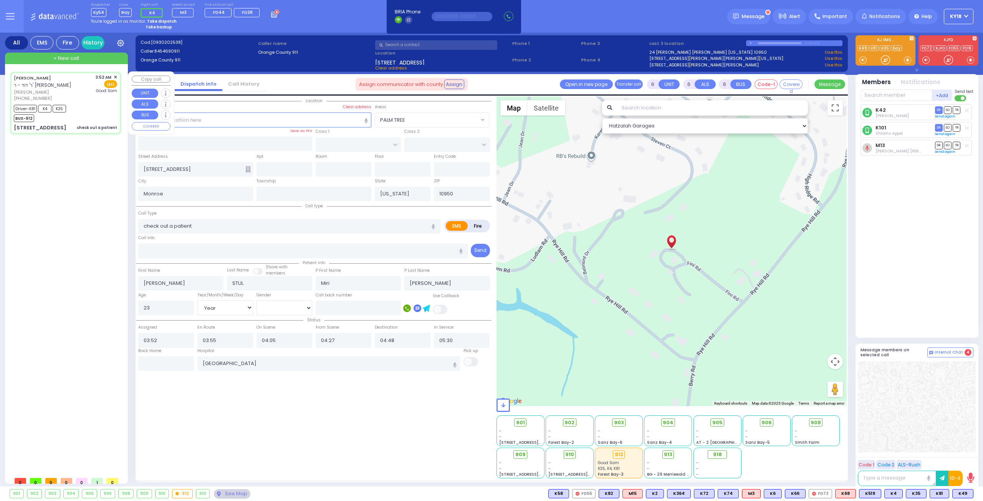 The image size is (983, 501). I want to click on span: FD38, so click(247, 12).